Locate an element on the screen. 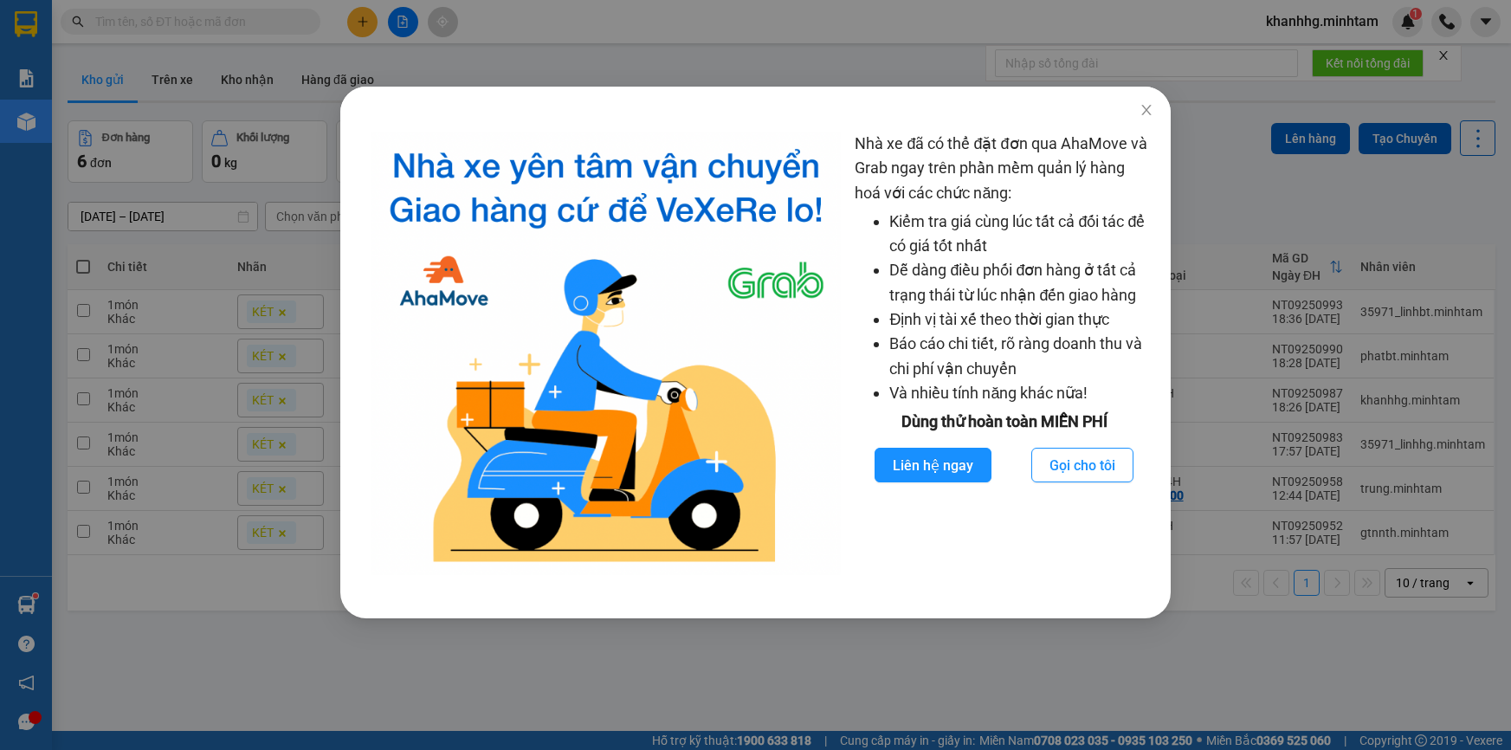  button: Liên hệ ngay is located at coordinates (933, 465).